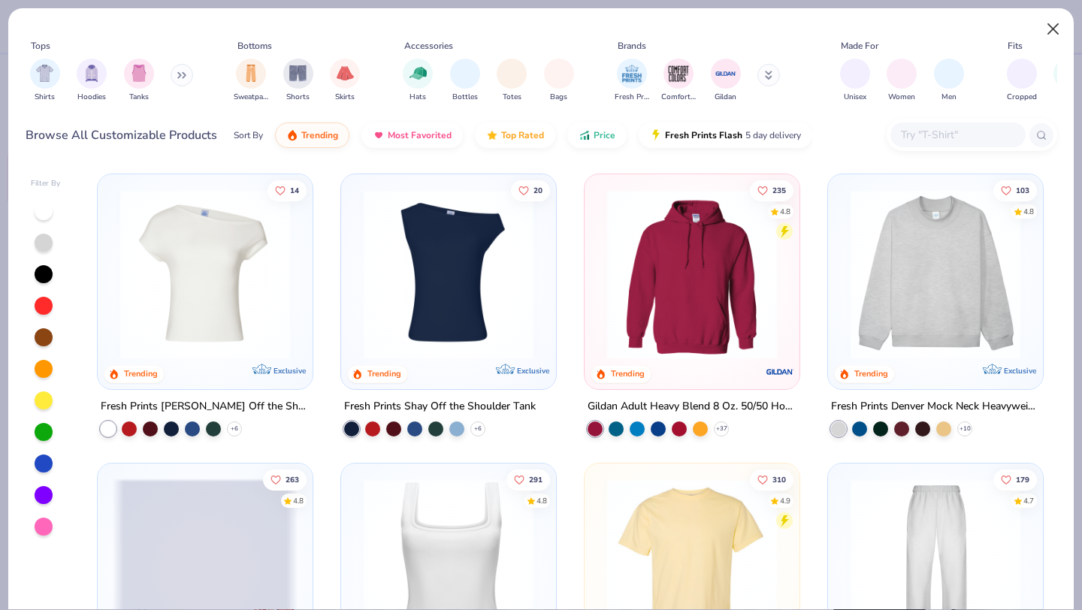  I want to click on span: Unisex, so click(855, 97).